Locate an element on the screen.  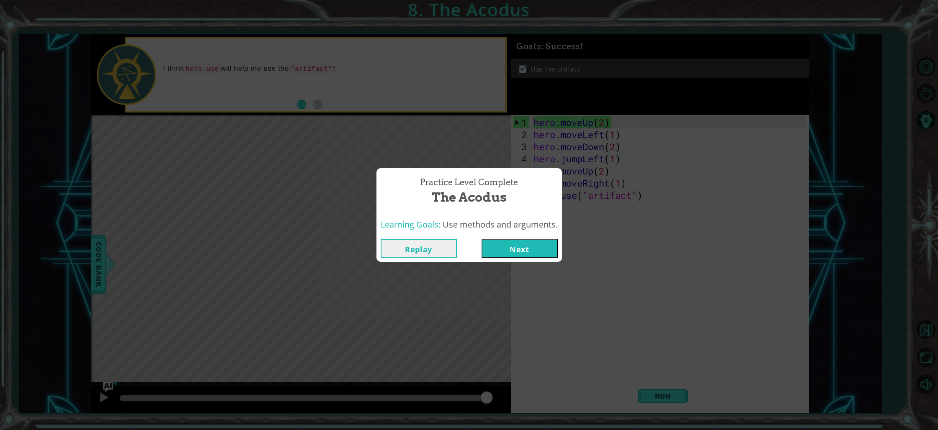
span: Learning Goals: is located at coordinates (410, 224).